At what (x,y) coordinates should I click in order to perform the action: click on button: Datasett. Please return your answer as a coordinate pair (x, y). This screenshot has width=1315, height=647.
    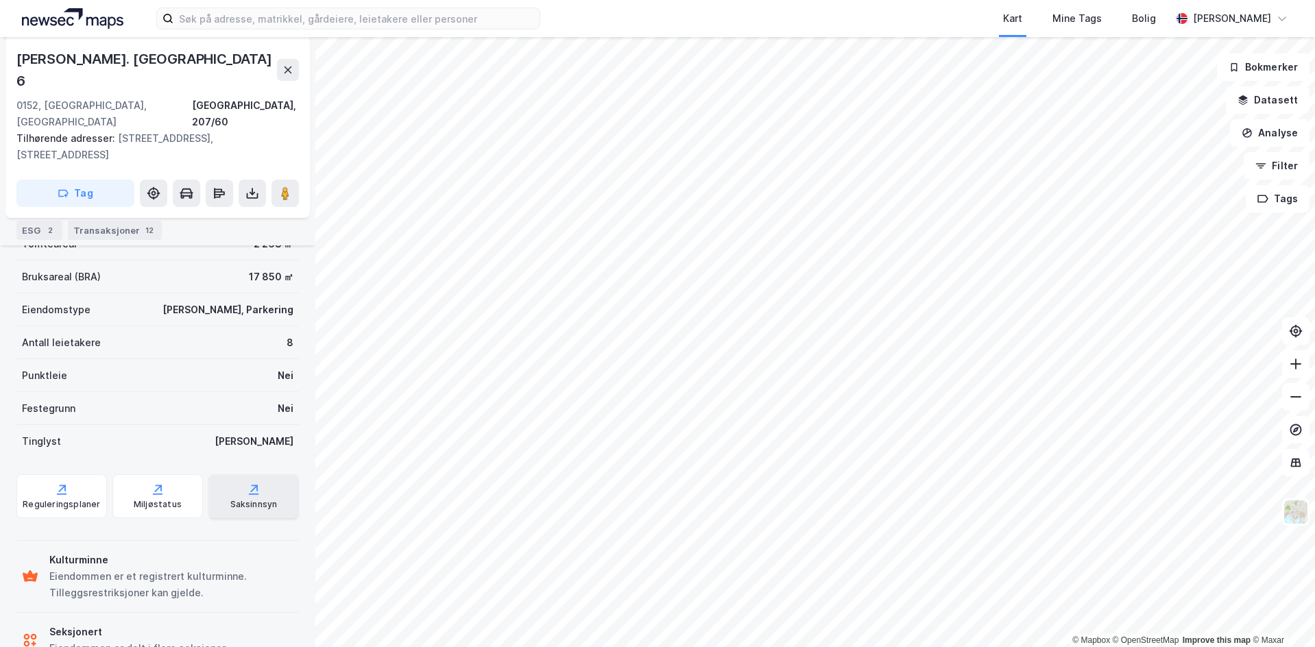
    Looking at the image, I should click on (1268, 100).